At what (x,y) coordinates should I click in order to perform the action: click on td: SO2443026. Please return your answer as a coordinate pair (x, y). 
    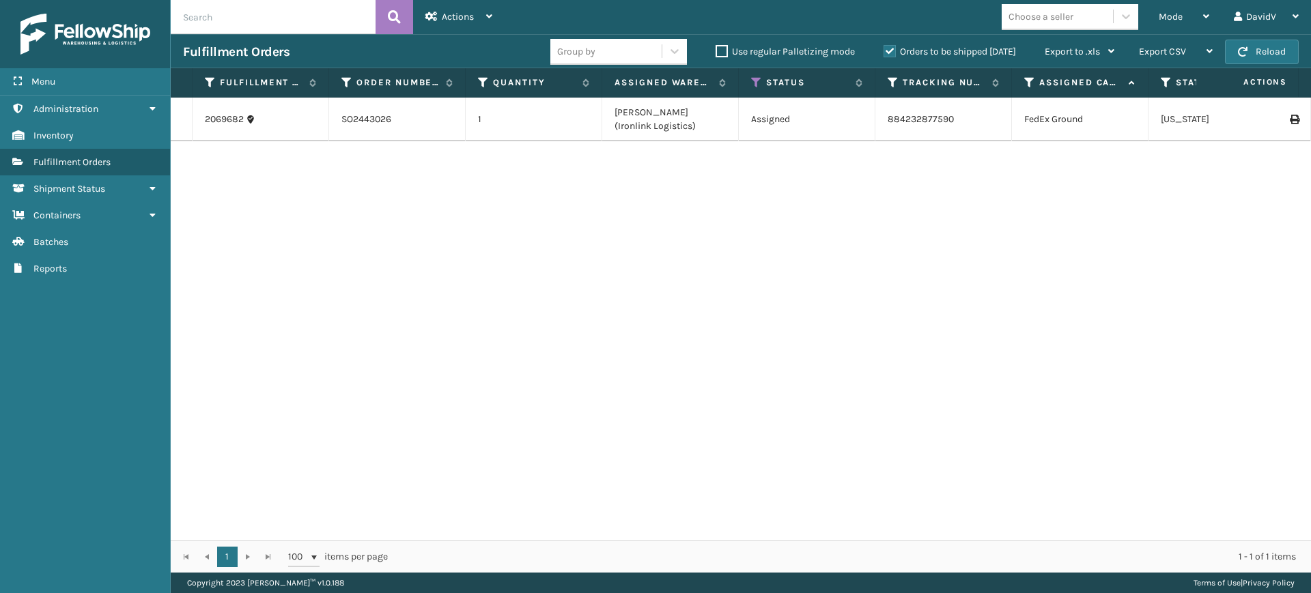
    Looking at the image, I should click on (397, 120).